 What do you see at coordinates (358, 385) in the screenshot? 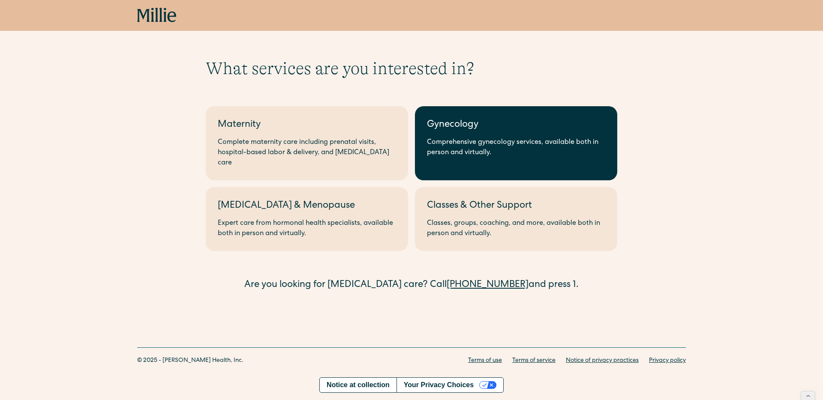
I see `a: Notice at collection` at bounding box center [358, 385].